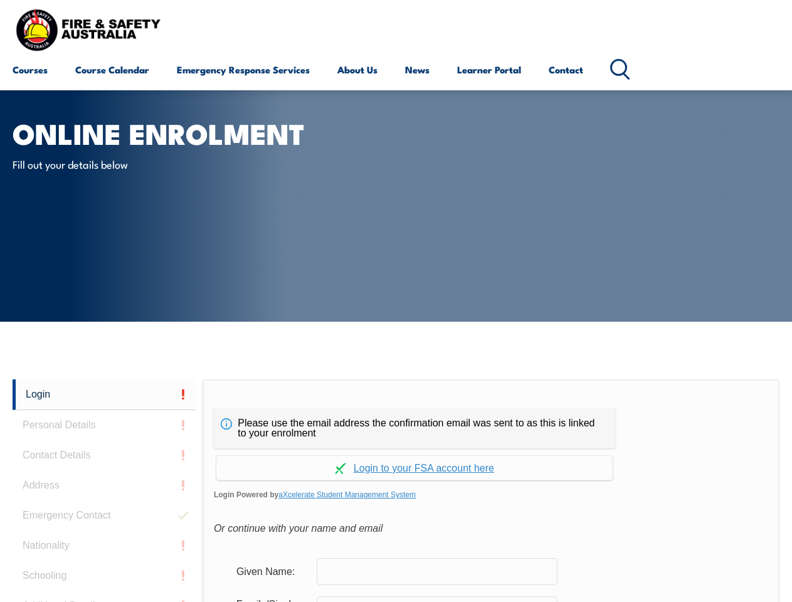  I want to click on a: Login, so click(104, 394).